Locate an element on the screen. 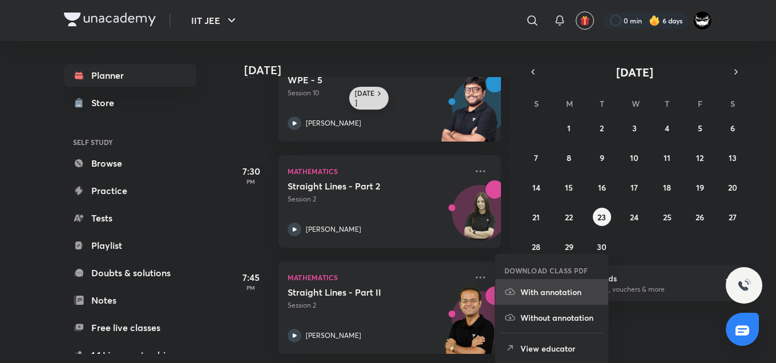 Image resolution: width=776 pixels, height=363 pixels. abbr: September 3, 2025 is located at coordinates (634, 128).